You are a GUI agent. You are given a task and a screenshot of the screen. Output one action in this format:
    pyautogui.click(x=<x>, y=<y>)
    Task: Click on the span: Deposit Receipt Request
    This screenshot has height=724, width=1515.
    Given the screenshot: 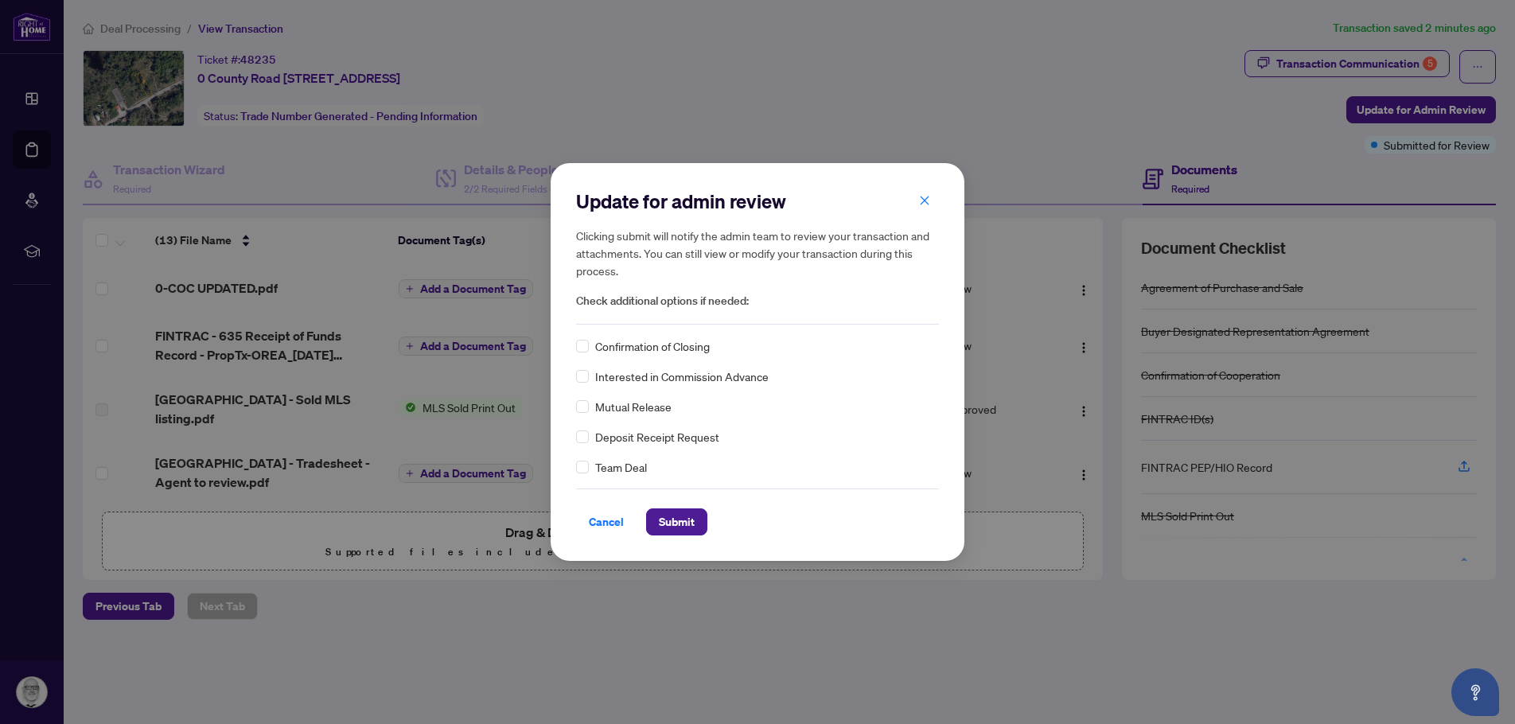 What is the action you would take?
    pyautogui.click(x=657, y=437)
    